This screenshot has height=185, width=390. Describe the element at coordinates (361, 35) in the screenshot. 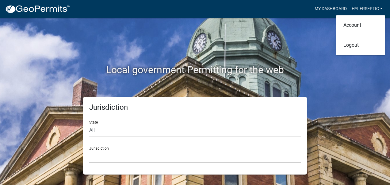

I see `div: Hylerseptic` at that location.